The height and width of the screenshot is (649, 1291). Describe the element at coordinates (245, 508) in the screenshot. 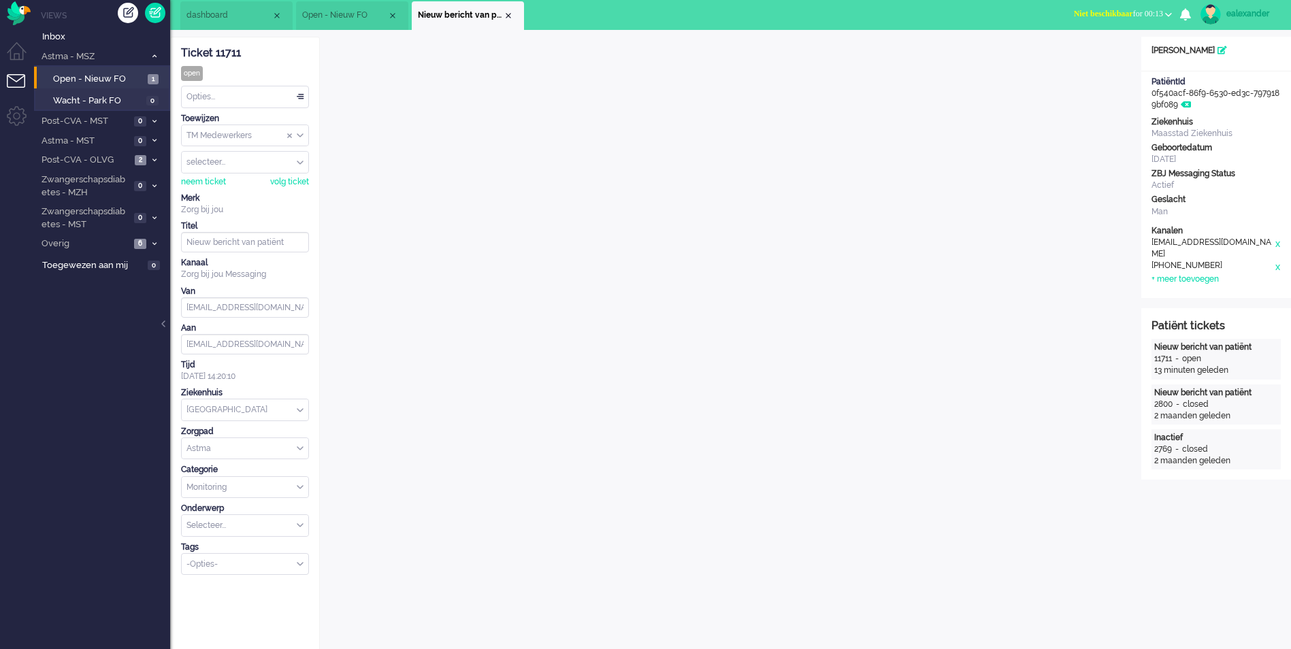

I see `div: Onderwerp` at that location.